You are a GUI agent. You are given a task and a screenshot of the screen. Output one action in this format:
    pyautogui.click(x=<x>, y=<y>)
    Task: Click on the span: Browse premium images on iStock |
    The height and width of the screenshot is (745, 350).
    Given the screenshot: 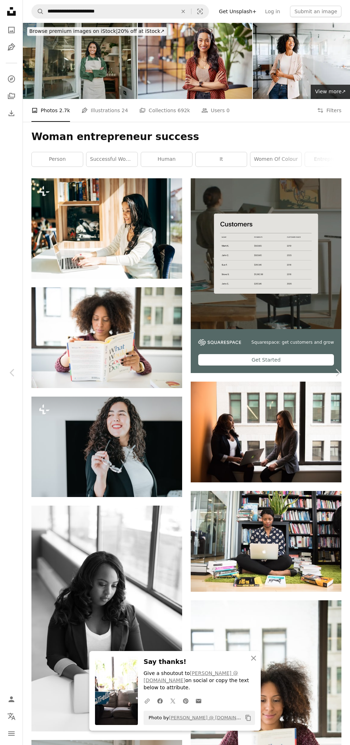 What is the action you would take?
    pyautogui.click(x=73, y=31)
    